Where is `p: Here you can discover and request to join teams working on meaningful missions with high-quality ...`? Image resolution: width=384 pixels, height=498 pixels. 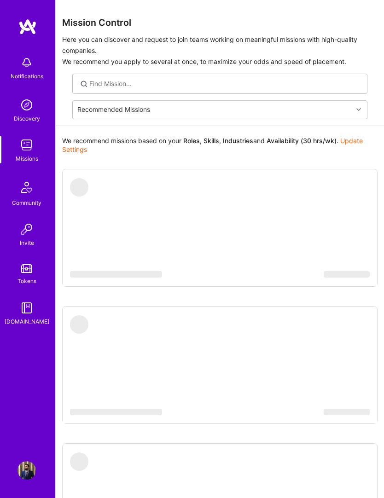
p: Here you can discover and request to join teams working on meaningful missions with high-quality ... is located at coordinates (219, 51).